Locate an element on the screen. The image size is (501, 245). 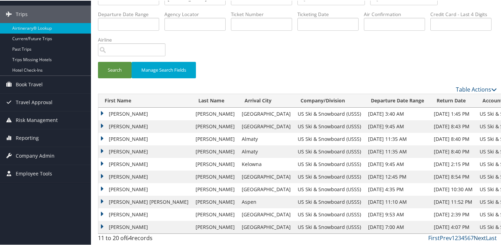
a: 1 is located at coordinates (453, 237).